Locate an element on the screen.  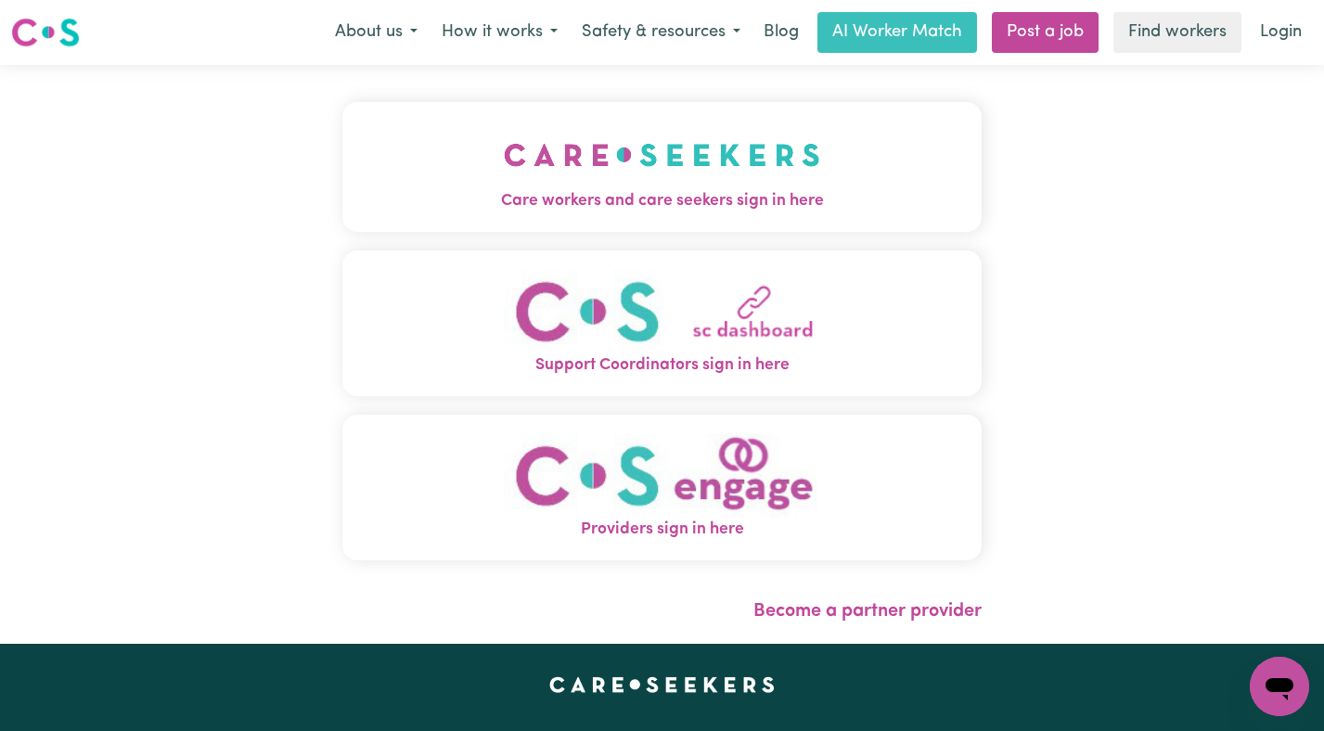
button: Safety & resources is located at coordinates (660, 32).